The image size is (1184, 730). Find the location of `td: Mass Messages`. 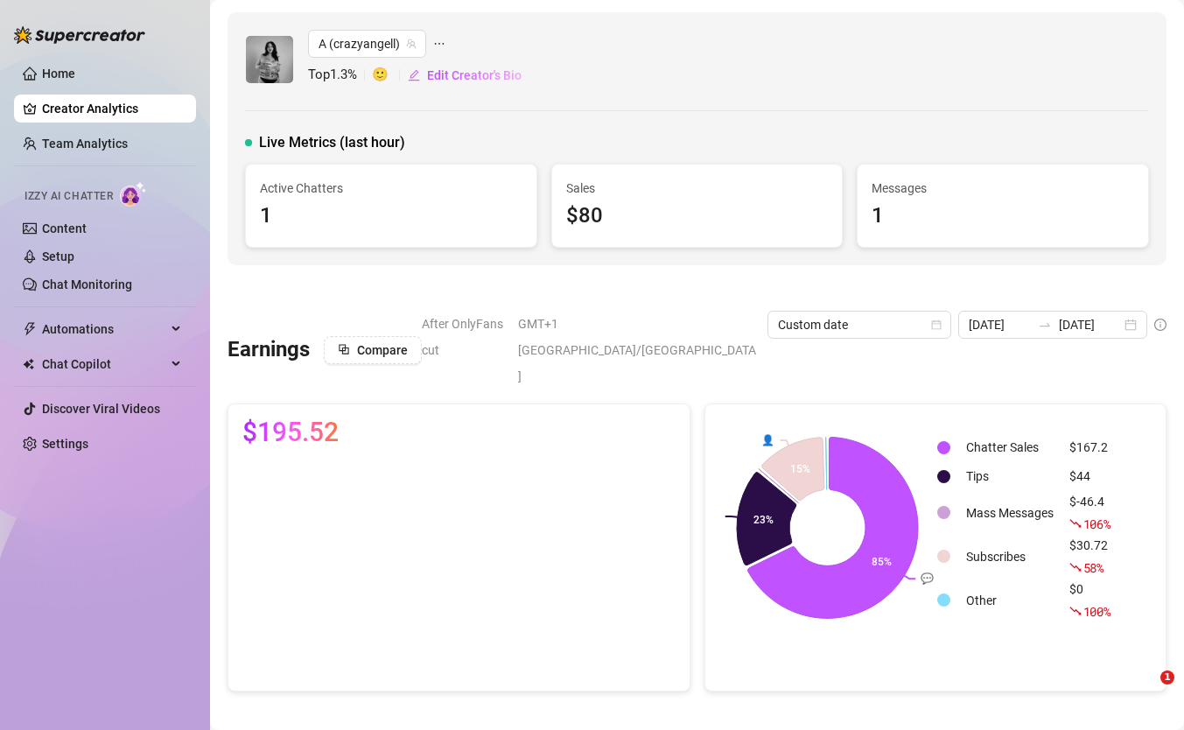

td: Mass Messages is located at coordinates (1010, 513).